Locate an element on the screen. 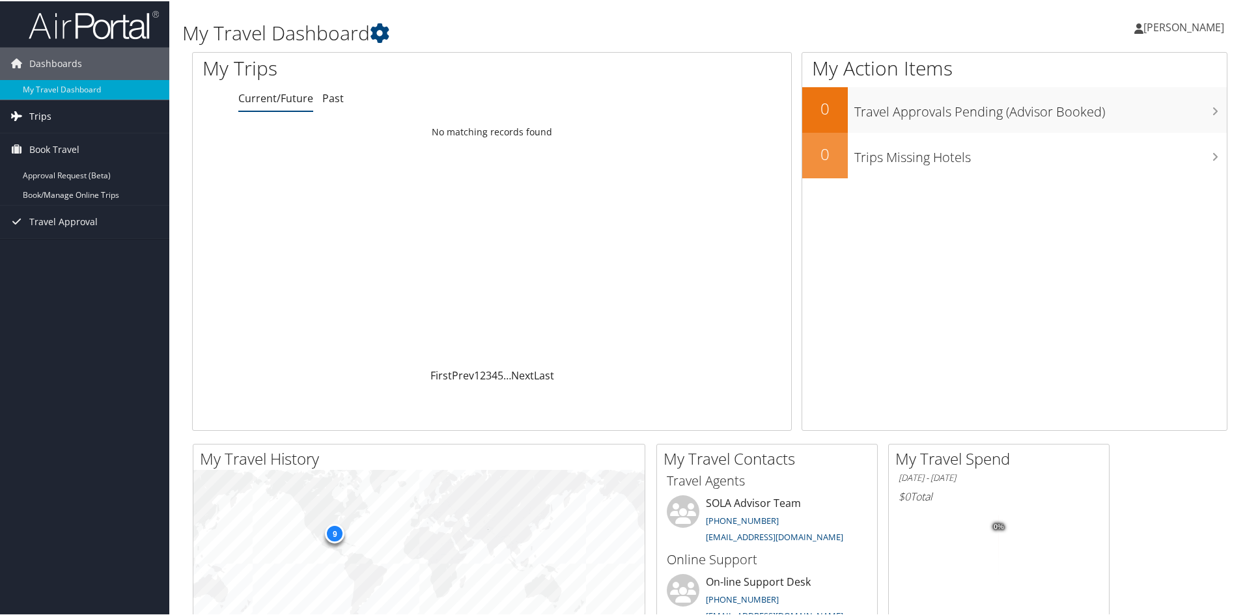 This screenshot has width=1245, height=615. a: 0Trips Missing Hotels is located at coordinates (1015, 154).